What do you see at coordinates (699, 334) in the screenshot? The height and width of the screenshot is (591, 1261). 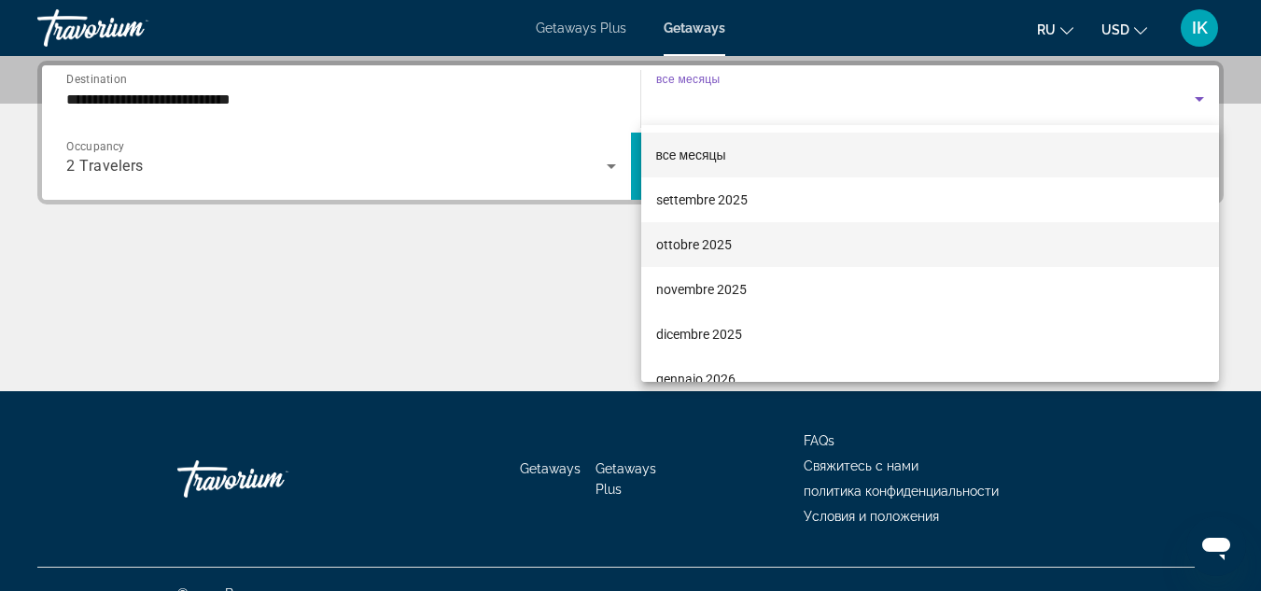 I see `span: dicembre 2025` at bounding box center [699, 334].